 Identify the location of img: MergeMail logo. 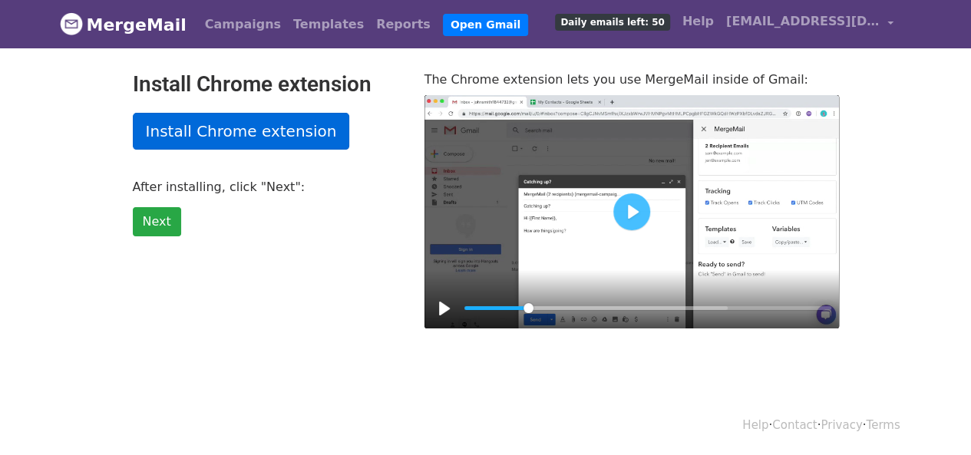
(71, 24).